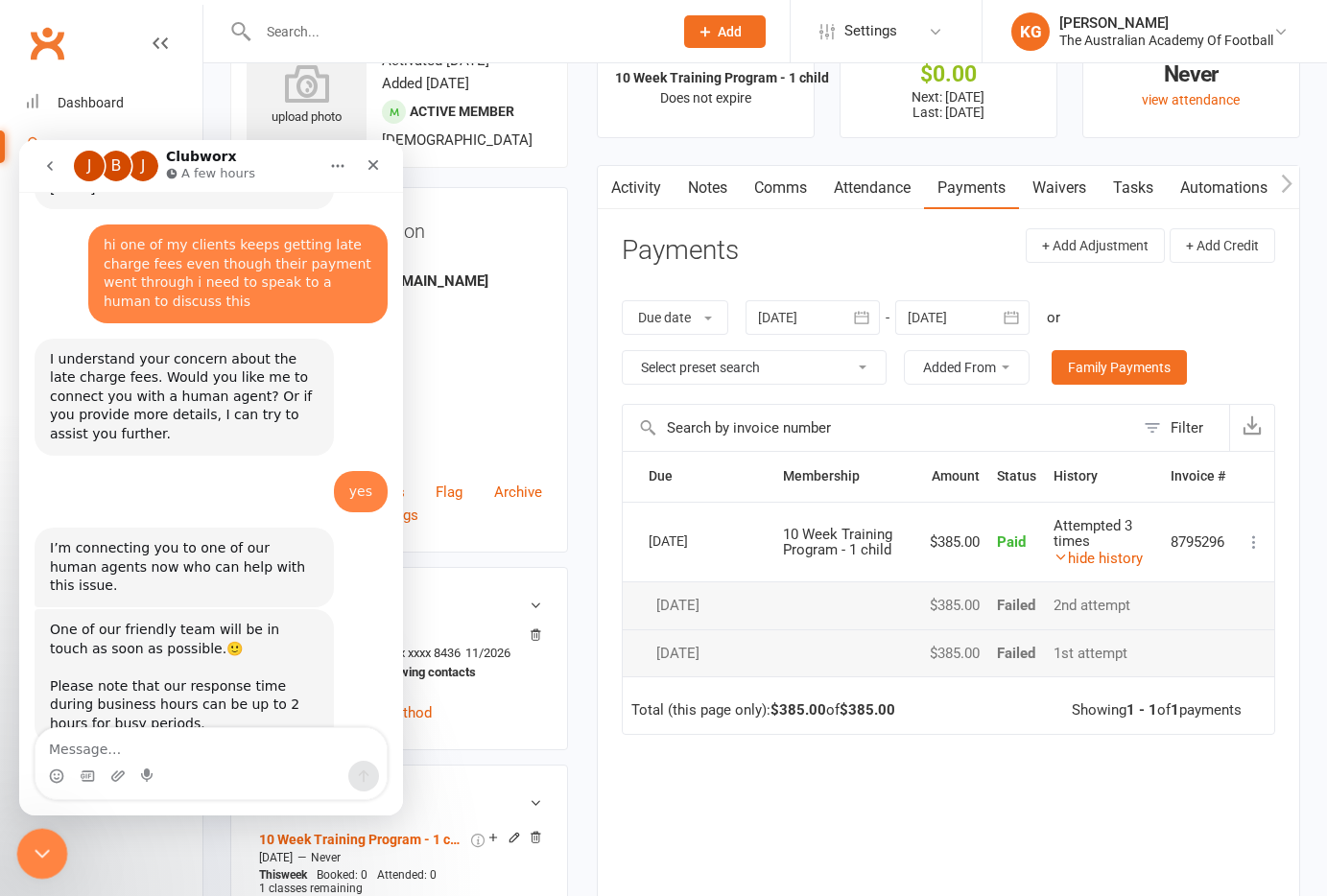  What do you see at coordinates (1053, 318) in the screenshot?
I see `div: or` at bounding box center [1053, 318].